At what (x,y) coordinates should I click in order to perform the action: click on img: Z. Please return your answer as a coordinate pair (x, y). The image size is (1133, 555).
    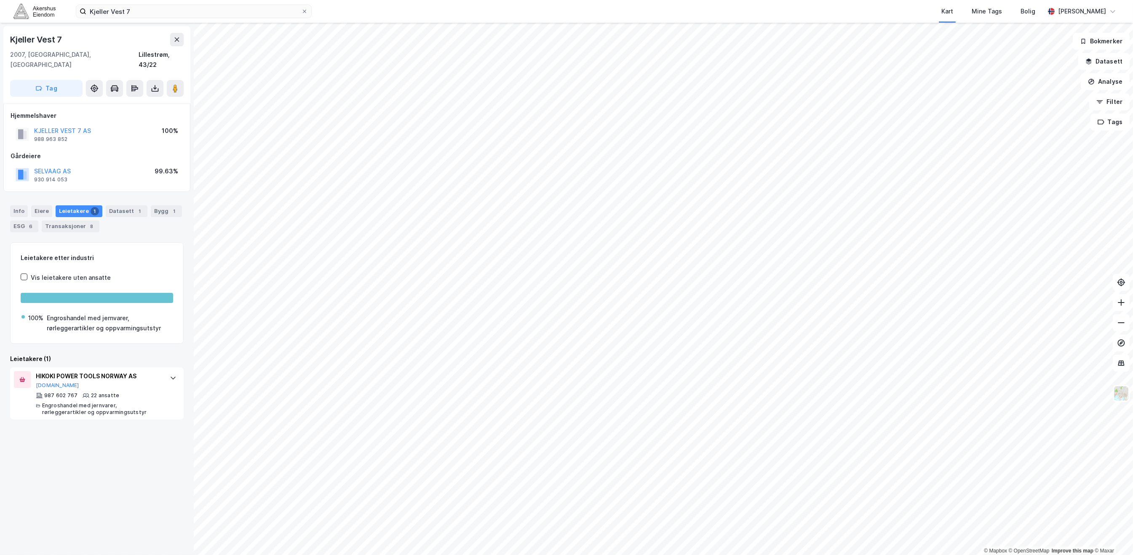
    Looking at the image, I should click on (1121, 394).